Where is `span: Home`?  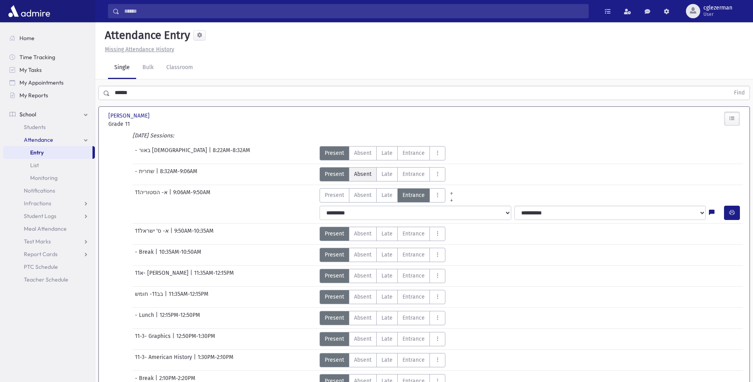
span: Home is located at coordinates (27, 38).